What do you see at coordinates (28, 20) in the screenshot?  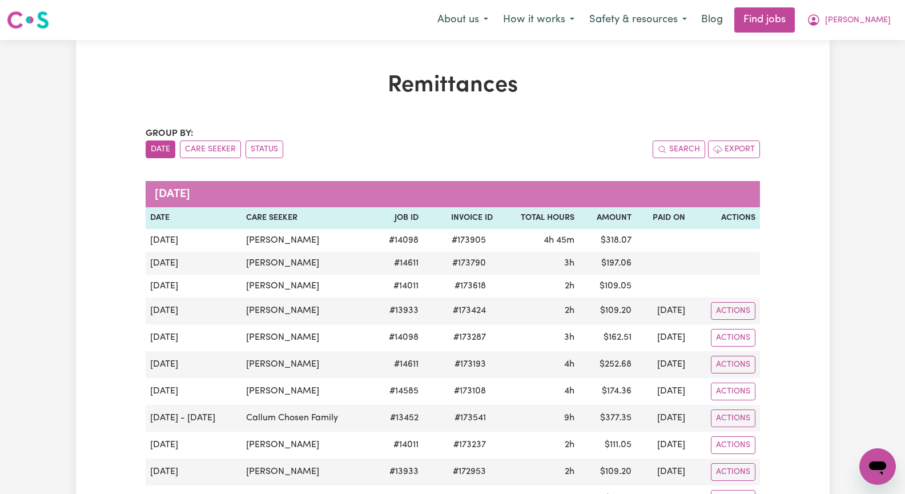 I see `img: Careseekers logo` at bounding box center [28, 20].